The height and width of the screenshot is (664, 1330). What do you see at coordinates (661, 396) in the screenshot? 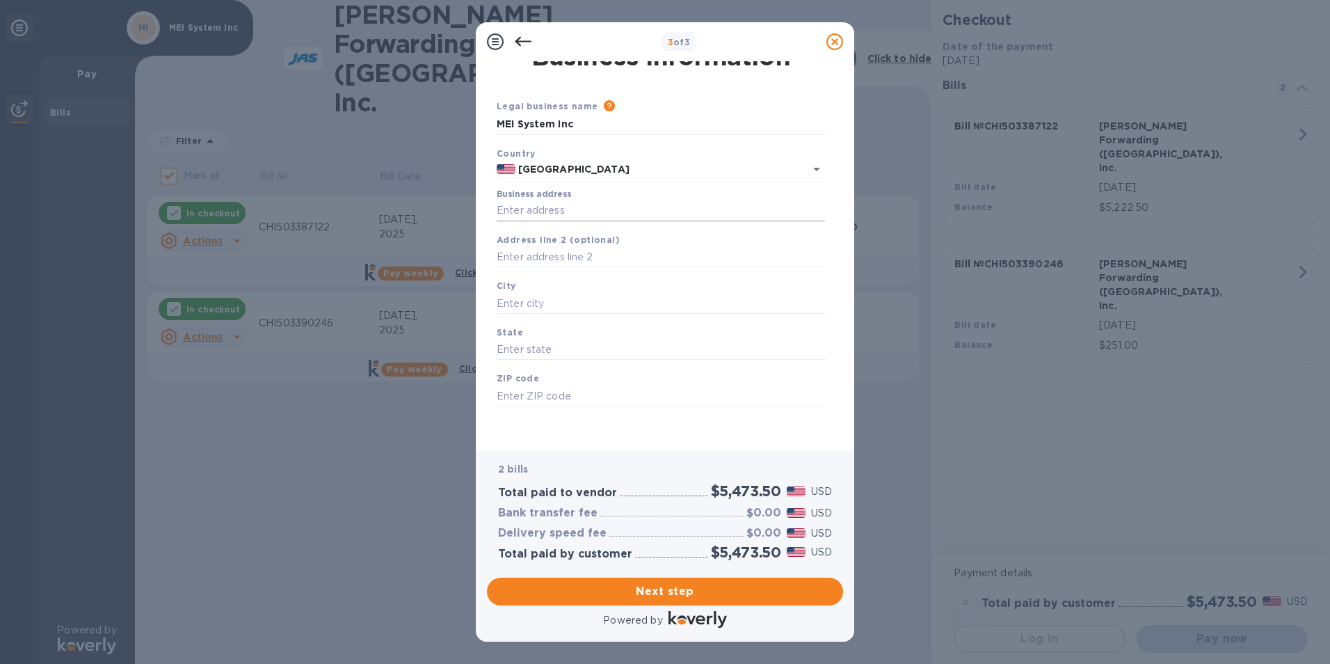
I see `input: Enter ZIP code` at bounding box center [661, 396].